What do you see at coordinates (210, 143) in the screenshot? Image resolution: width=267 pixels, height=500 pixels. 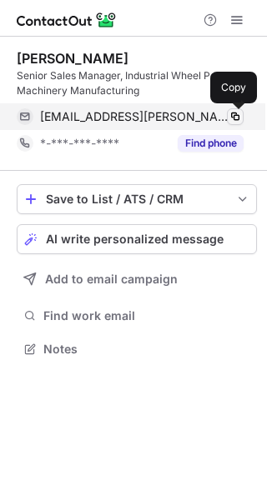 I see `button: Reveal Button` at bounding box center [210, 143].